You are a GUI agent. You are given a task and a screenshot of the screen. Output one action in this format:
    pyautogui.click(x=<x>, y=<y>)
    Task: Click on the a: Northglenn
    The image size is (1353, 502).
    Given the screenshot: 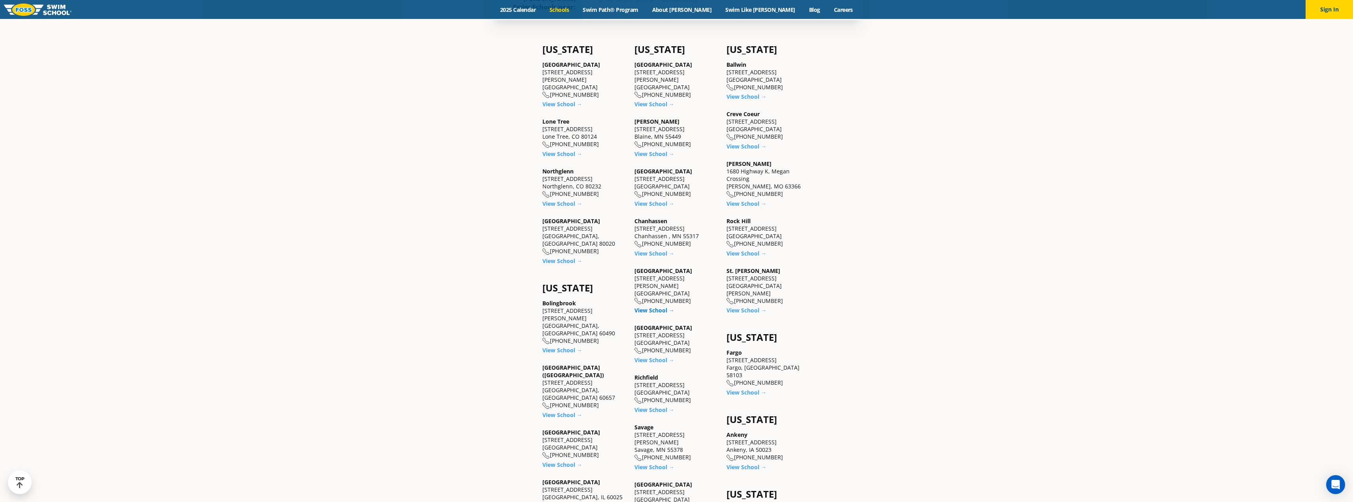 What is the action you would take?
    pyautogui.click(x=558, y=171)
    